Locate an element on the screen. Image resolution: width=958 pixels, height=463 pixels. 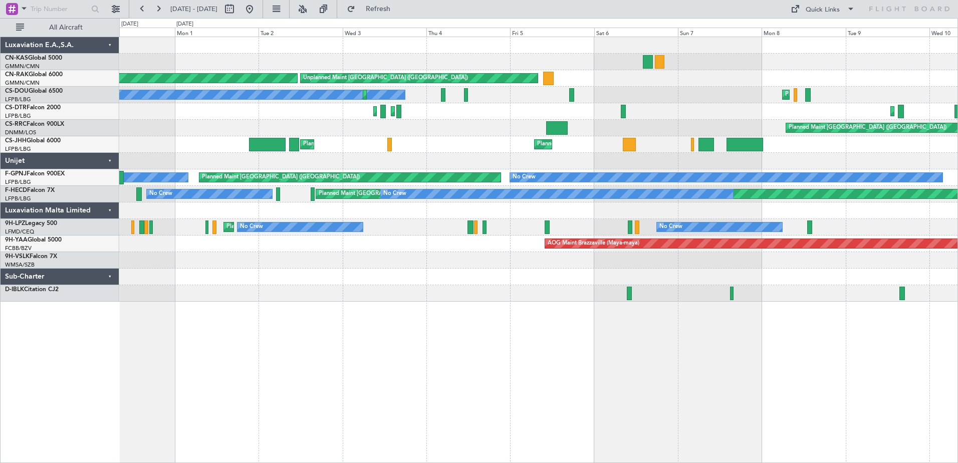
a: CN-KASGlobal 5000 is located at coordinates (34, 58).